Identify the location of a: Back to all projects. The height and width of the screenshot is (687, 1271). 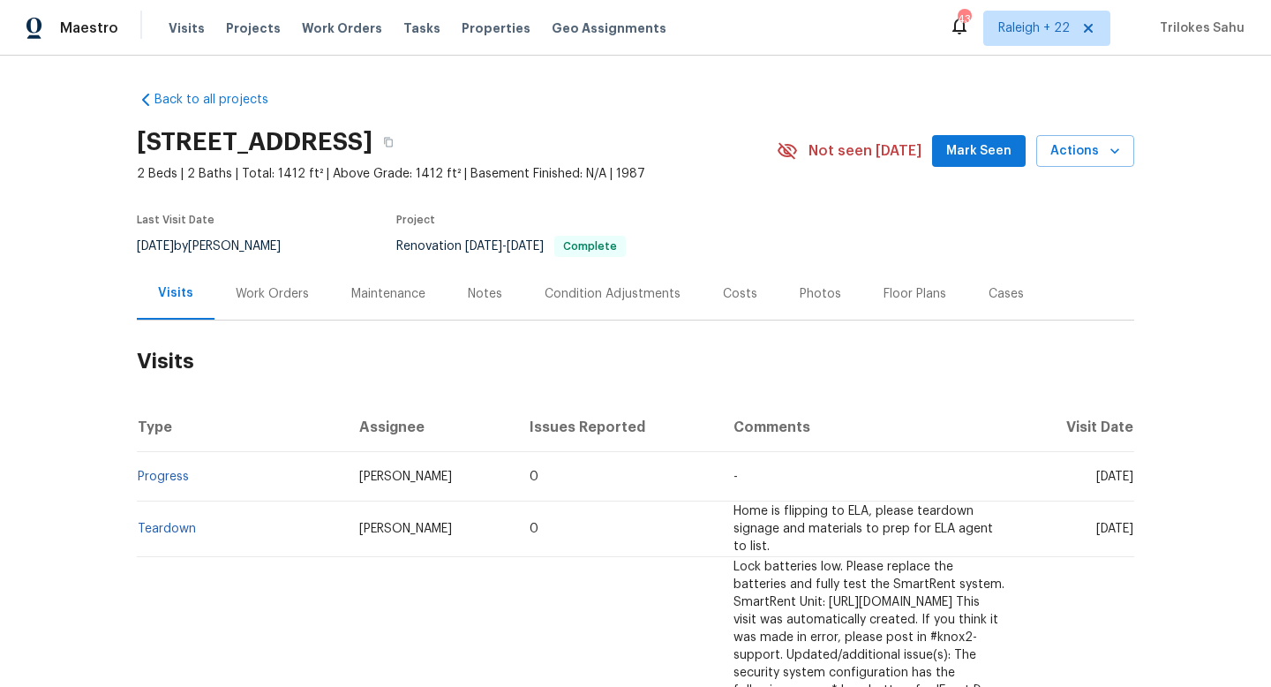
(222, 100).